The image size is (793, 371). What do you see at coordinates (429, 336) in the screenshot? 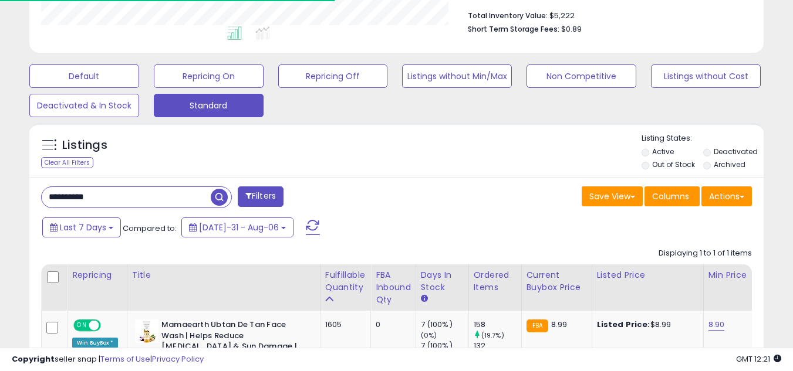
I see `small: (0%)` at bounding box center [429, 336].